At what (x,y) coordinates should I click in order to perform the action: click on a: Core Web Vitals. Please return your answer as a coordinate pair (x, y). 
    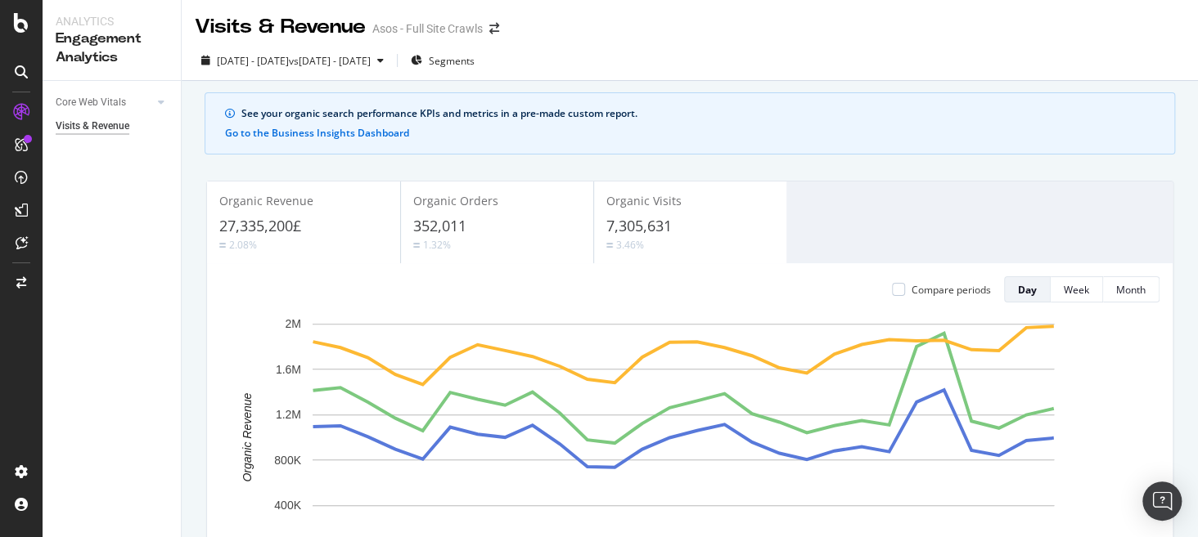
    Looking at the image, I should click on (104, 102).